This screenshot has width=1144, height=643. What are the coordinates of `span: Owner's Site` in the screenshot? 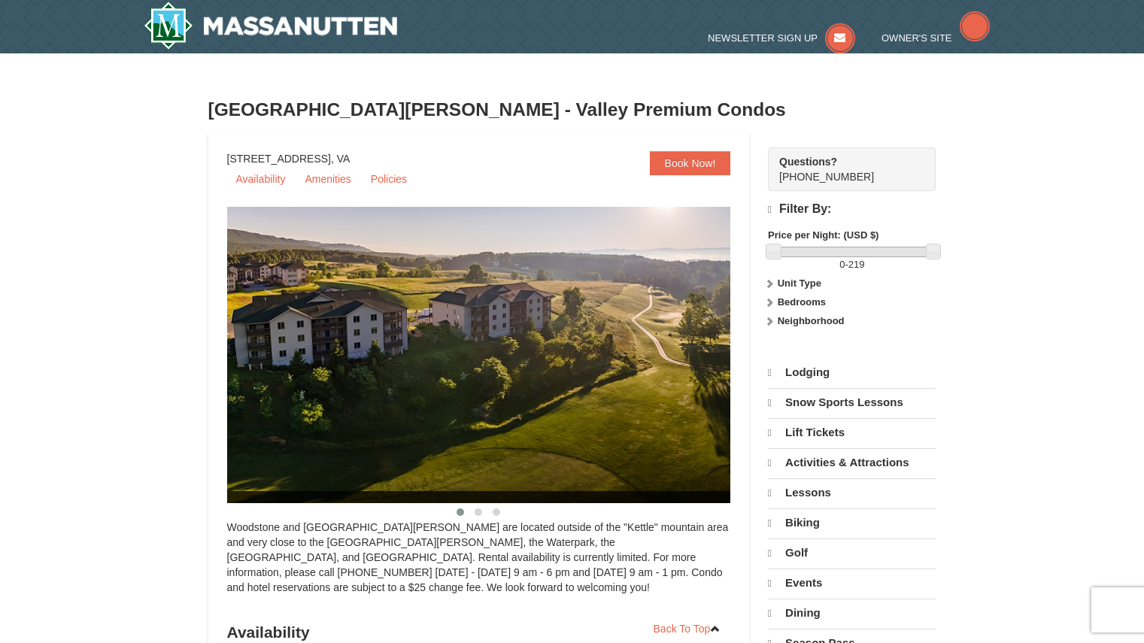 It's located at (917, 38).